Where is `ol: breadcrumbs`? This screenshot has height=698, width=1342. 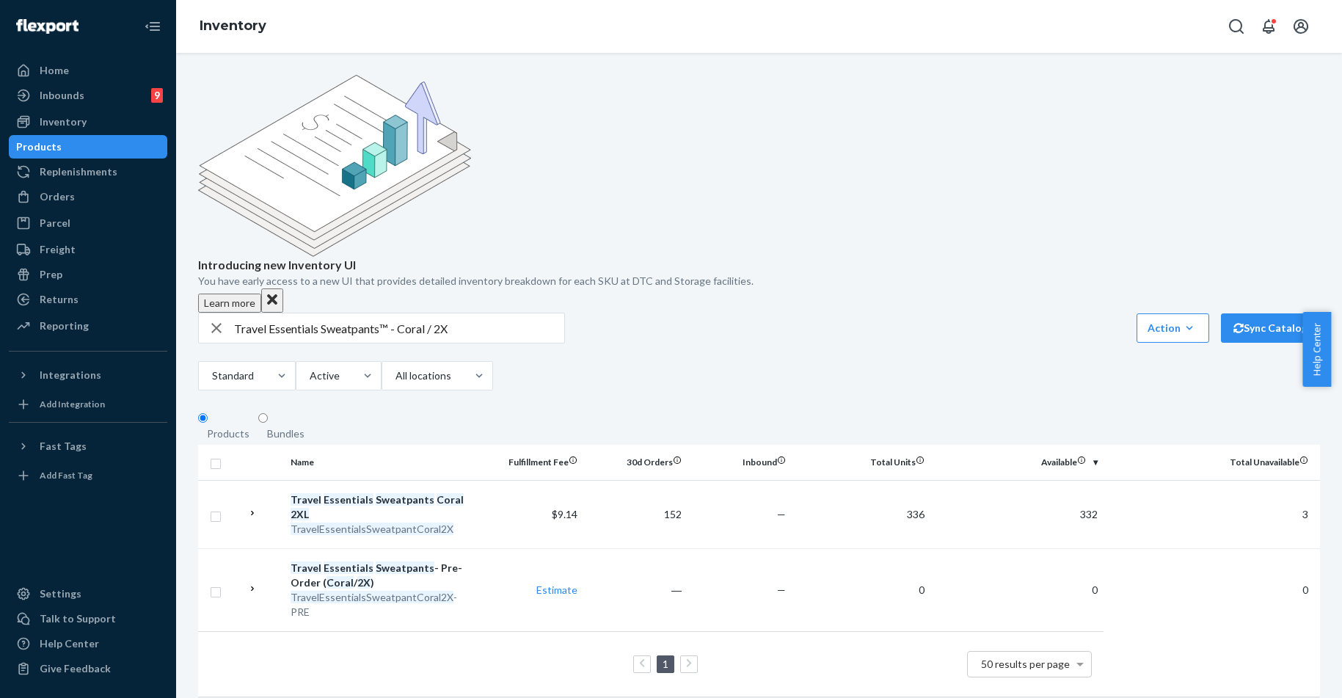 ol: breadcrumbs is located at coordinates (233, 26).